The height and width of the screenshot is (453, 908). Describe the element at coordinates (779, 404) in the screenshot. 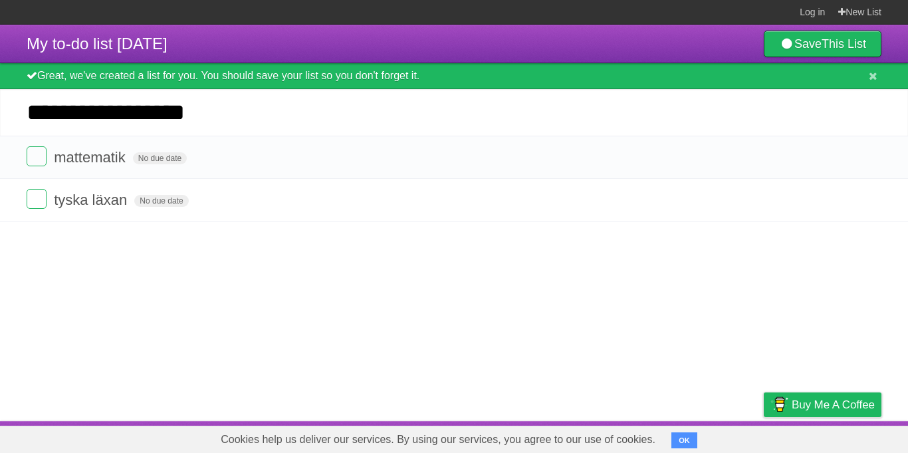

I see `img: Buy me a coffee` at that location.